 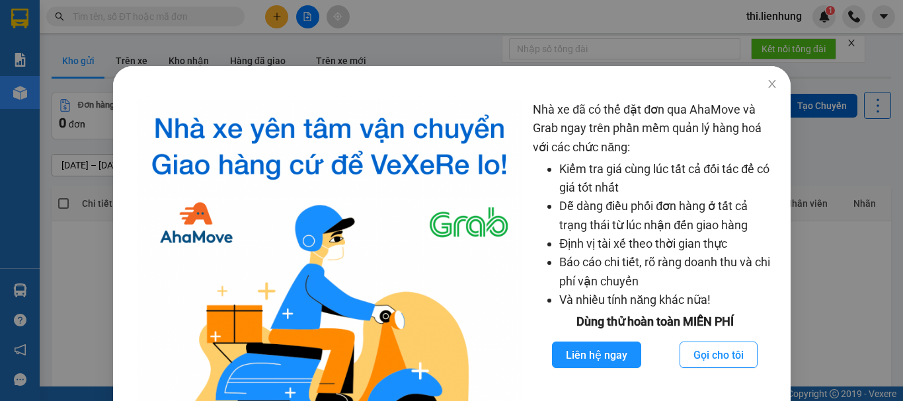 I want to click on span: Gọi cho tôi, so click(x=719, y=355).